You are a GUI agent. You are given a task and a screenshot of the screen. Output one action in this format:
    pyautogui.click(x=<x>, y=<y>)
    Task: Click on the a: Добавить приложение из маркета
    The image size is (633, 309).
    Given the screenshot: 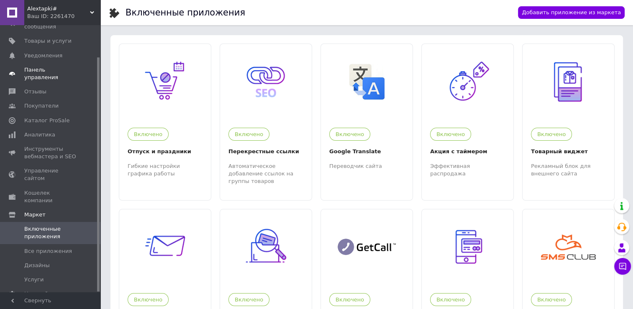 What is the action you would take?
    pyautogui.click(x=571, y=13)
    